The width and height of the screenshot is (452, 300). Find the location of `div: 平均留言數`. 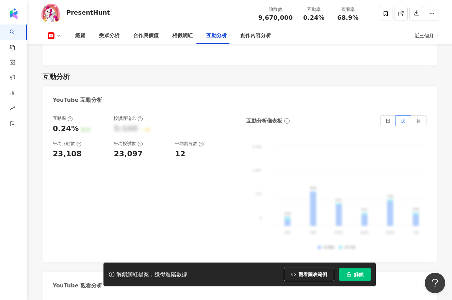

div: 平均留言數 is located at coordinates (189, 144).